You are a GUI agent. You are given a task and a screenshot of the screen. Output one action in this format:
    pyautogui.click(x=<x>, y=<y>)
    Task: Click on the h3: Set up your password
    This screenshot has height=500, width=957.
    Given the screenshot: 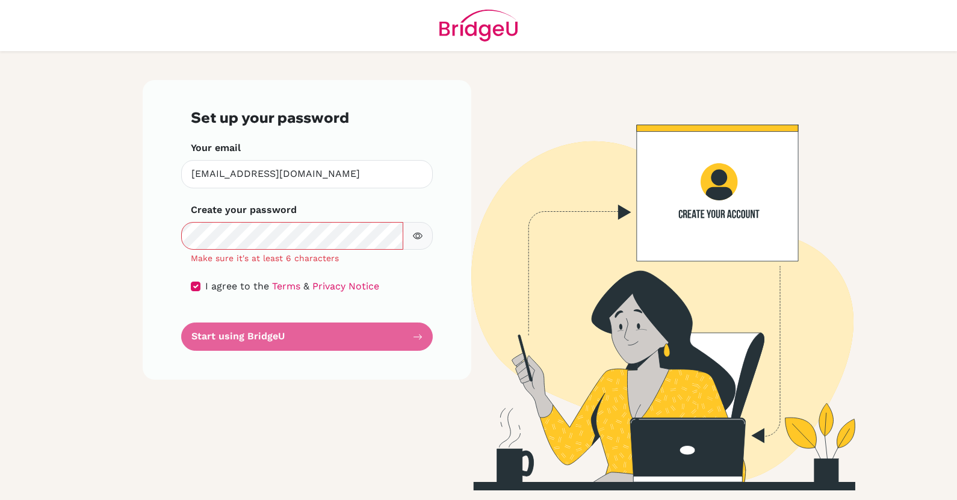 What is the action you would take?
    pyautogui.click(x=307, y=117)
    